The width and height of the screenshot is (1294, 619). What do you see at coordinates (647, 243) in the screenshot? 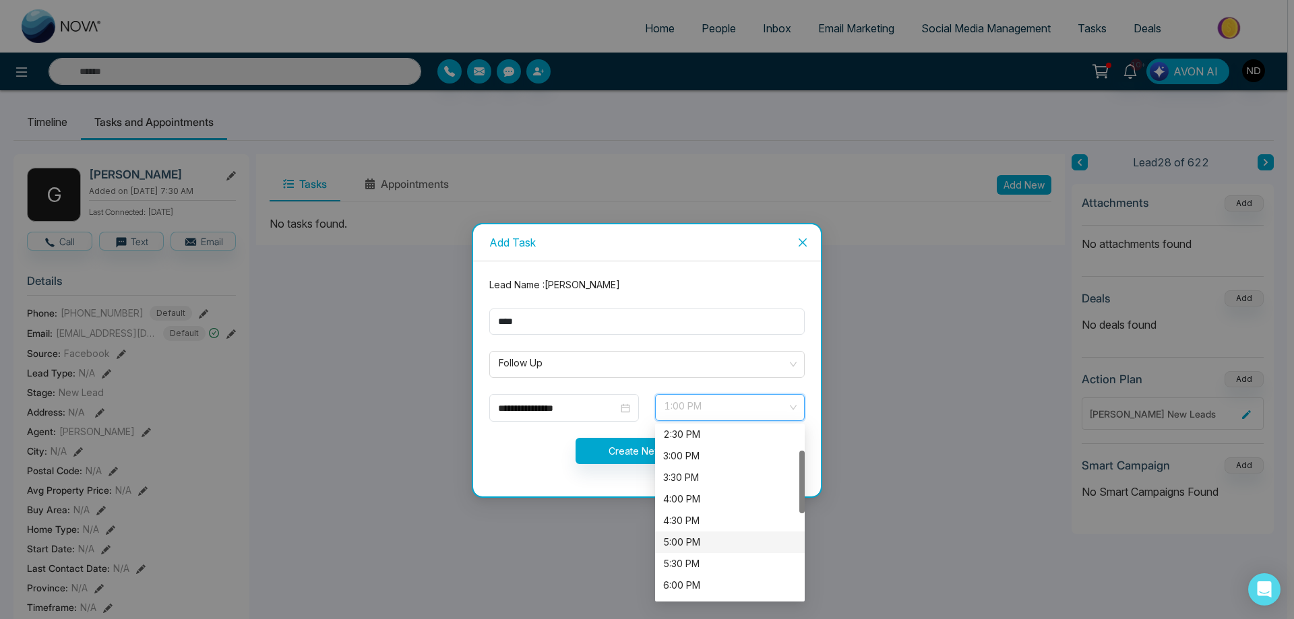
I see `div: Add Task` at bounding box center [647, 243].